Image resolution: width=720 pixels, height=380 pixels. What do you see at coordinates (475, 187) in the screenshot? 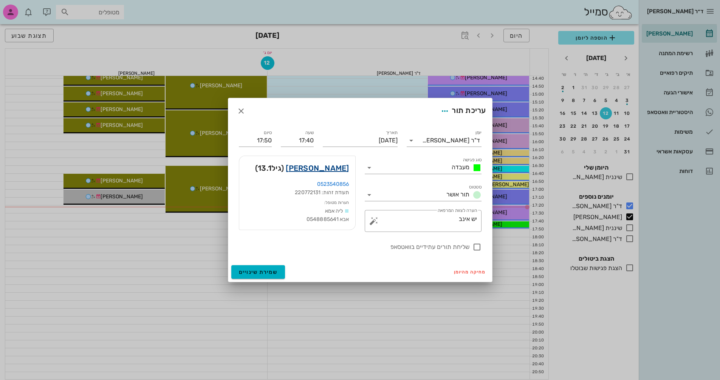
I see `label: סטטוס` at bounding box center [475, 187].